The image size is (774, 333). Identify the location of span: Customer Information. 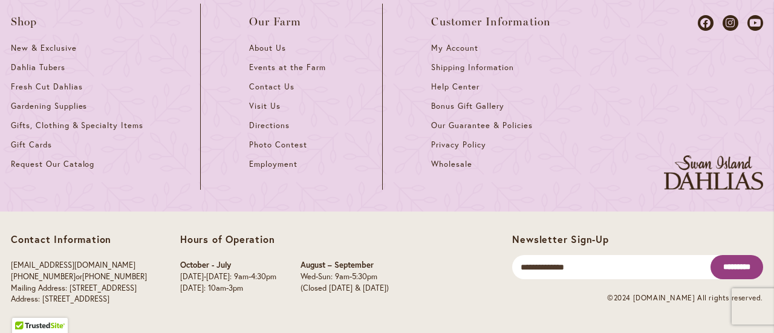
(491, 22).